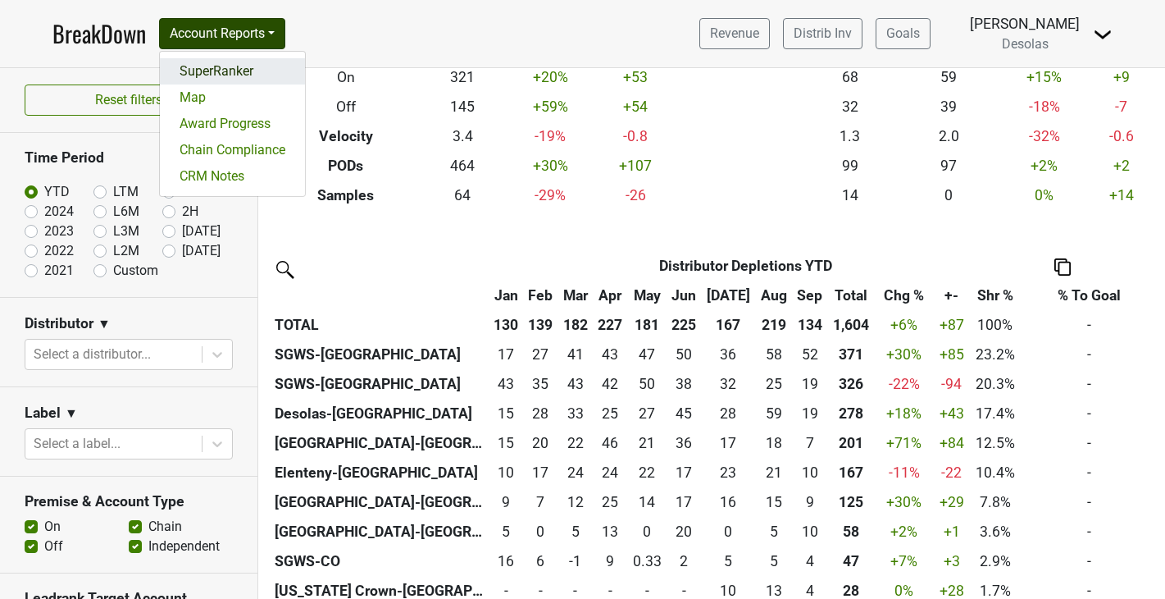 Image resolution: width=1165 pixels, height=599 pixels. What do you see at coordinates (728, 384) in the screenshot?
I see `td: 31.667` at bounding box center [728, 384].